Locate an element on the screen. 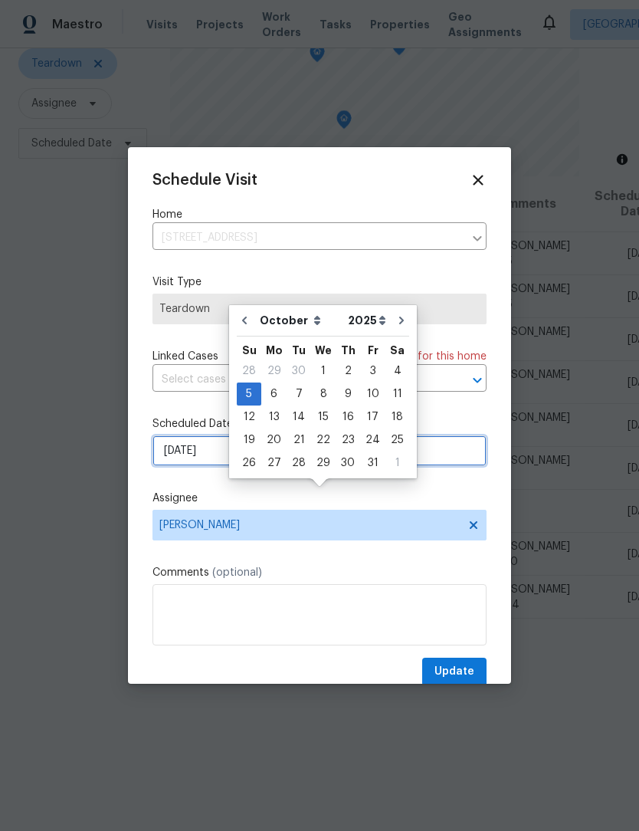  div: 10 is located at coordinates (373, 394).